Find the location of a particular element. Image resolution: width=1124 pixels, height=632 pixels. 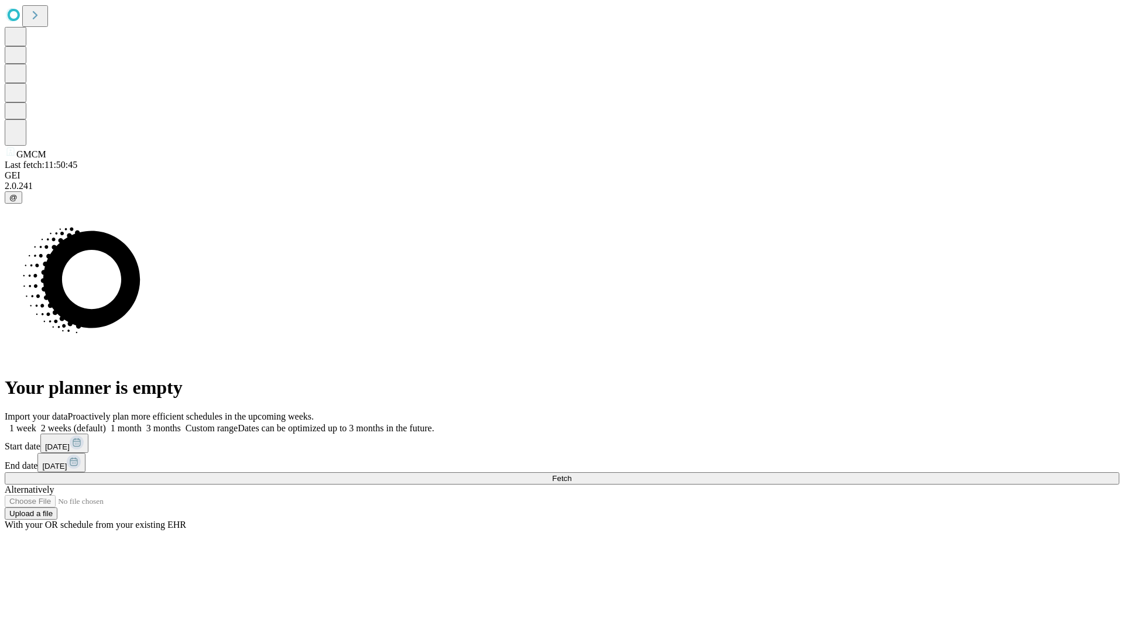

div: GEI is located at coordinates (562, 176).